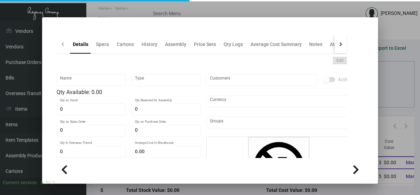  I want to click on div: History, so click(150, 44).